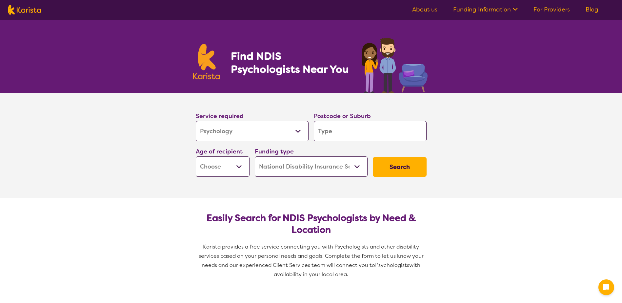 The height and width of the screenshot is (303, 622). I want to click on button: Search, so click(400, 167).